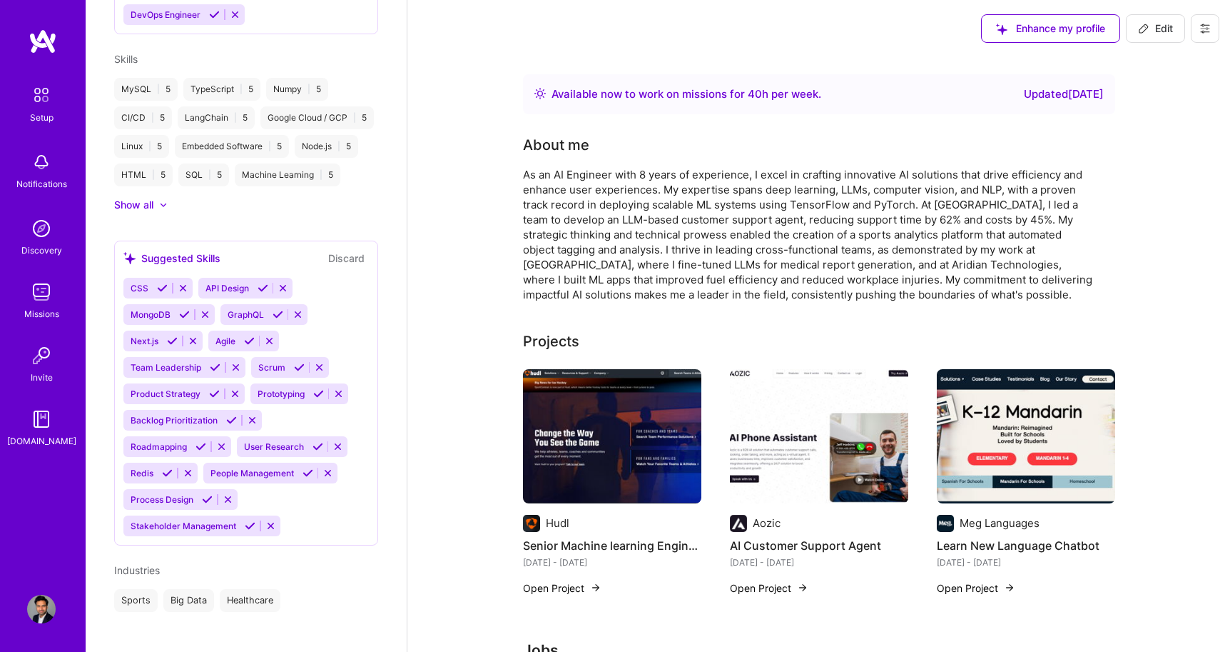 This screenshot has width=1230, height=652. Describe the element at coordinates (227, 288) in the screenshot. I see `span: API Design` at that location.